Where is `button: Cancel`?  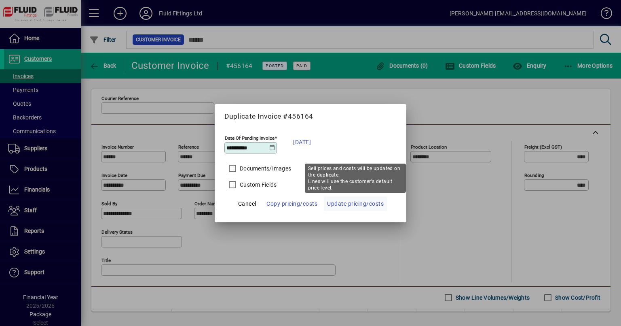
button: Cancel is located at coordinates (247, 203).